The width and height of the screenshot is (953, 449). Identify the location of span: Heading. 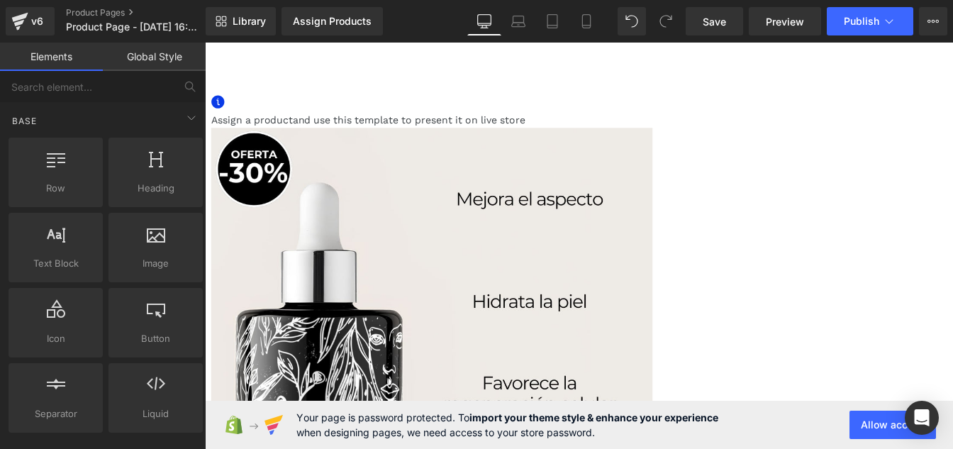
(155, 188).